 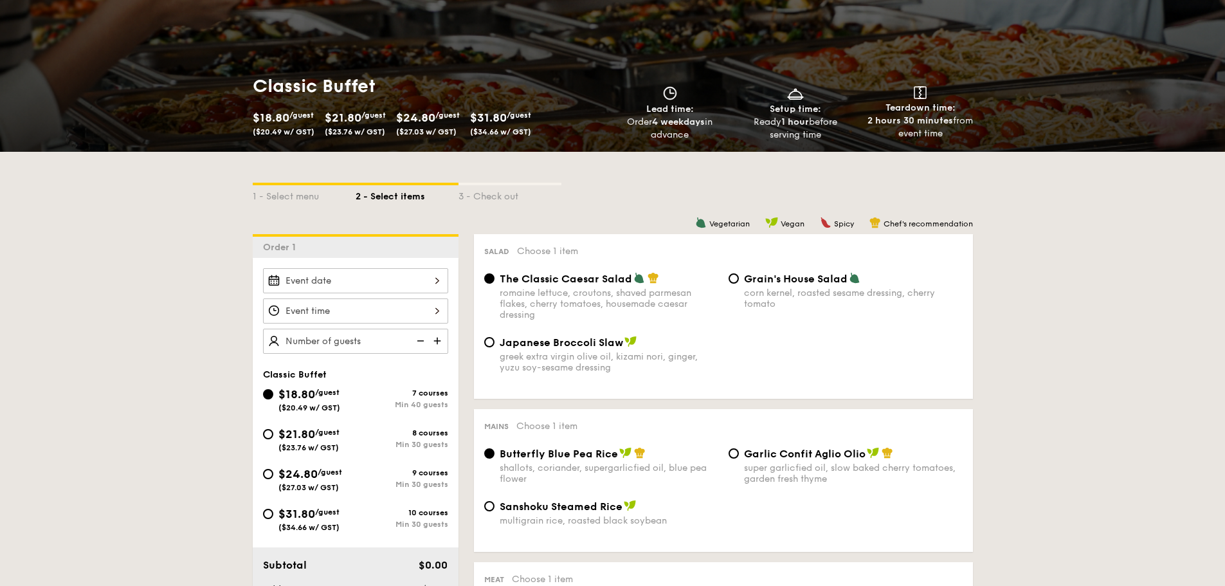 I want to click on img: icon-reduce.1d2dbef1.svg, so click(x=419, y=341).